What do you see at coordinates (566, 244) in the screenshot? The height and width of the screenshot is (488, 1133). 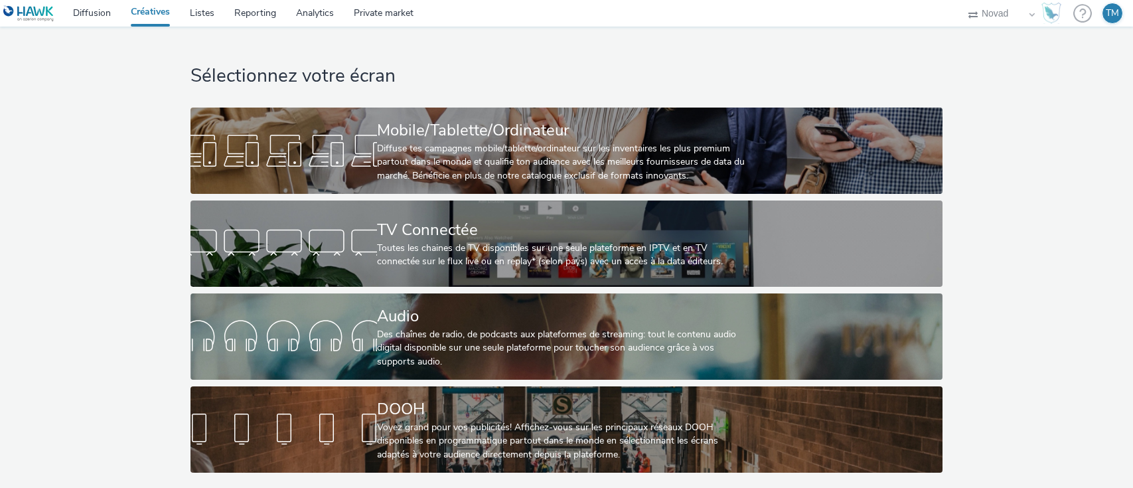 I see `a: TV ConnectéeToutes les chaines de TV disponibles sur une seule plateforme en IPTV et en TV connec...` at bounding box center [566, 244].